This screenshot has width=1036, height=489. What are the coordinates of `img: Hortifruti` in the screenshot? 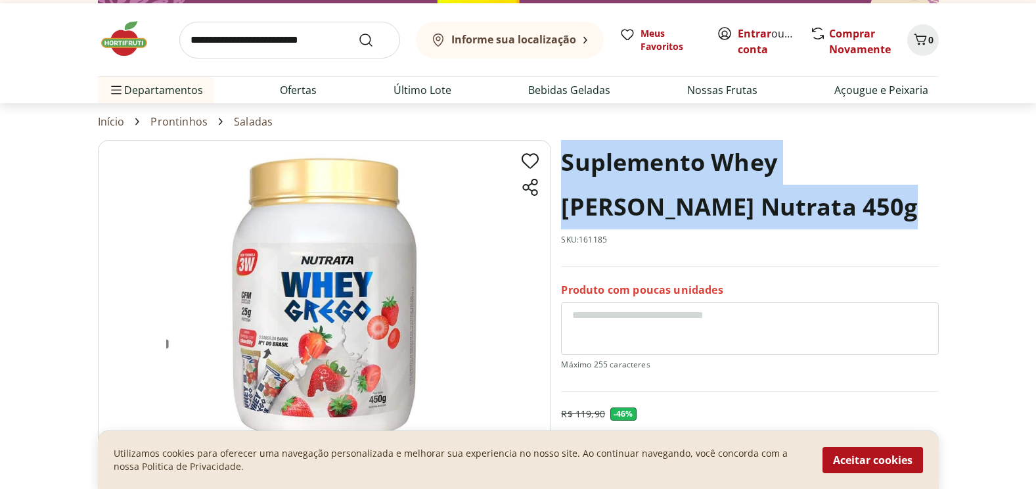 It's located at (131, 39).